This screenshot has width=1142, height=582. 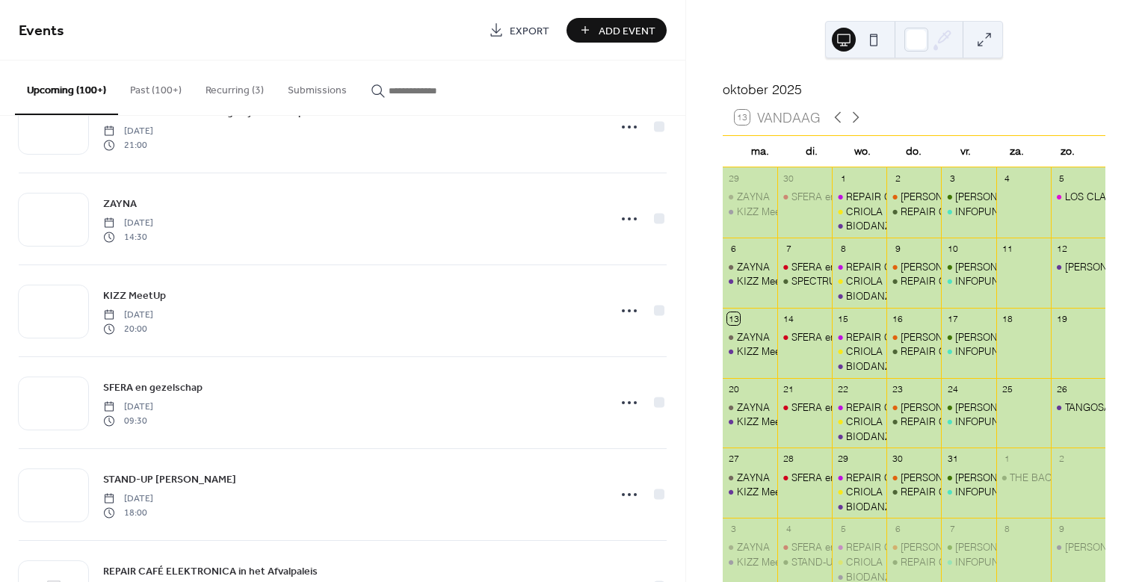 I want to click on button: Upcoming (100+), so click(x=66, y=87).